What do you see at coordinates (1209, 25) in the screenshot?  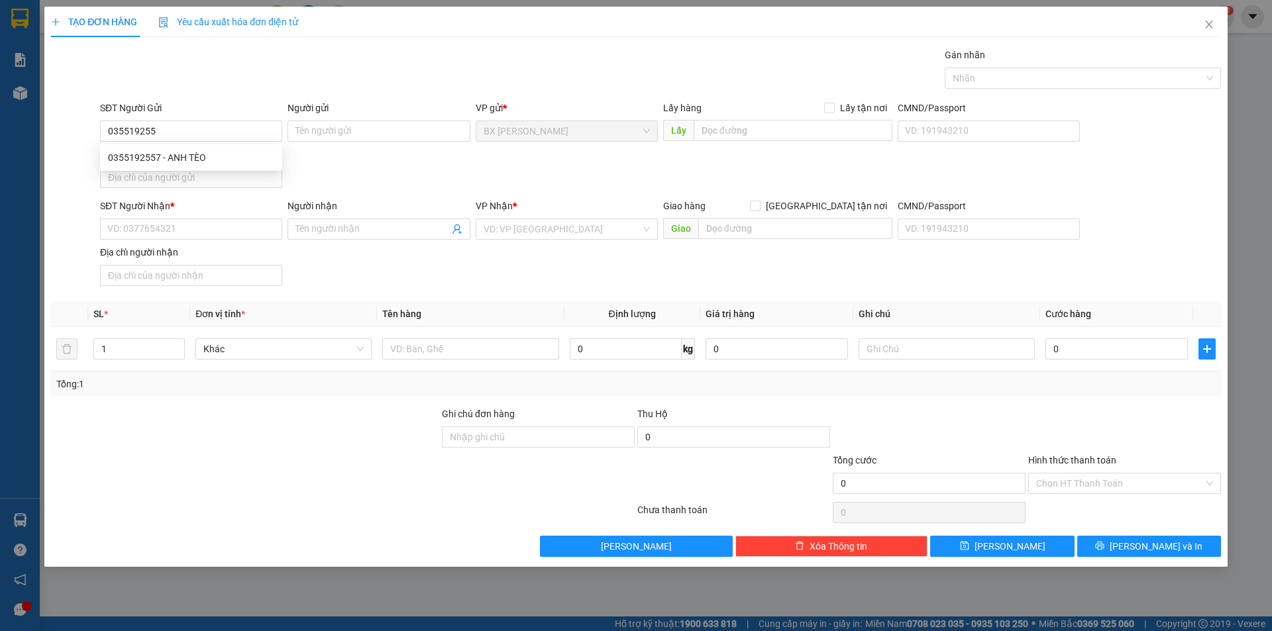 I see `span: close` at bounding box center [1209, 25].